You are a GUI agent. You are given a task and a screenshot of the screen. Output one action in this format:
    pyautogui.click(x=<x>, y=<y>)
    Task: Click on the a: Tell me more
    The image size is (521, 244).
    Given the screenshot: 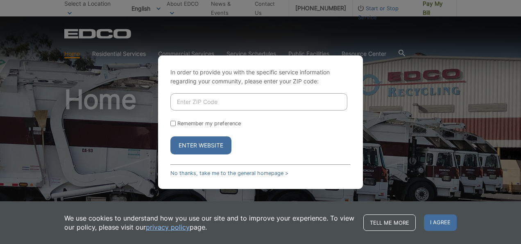 What is the action you would take?
    pyautogui.click(x=390, y=222)
    